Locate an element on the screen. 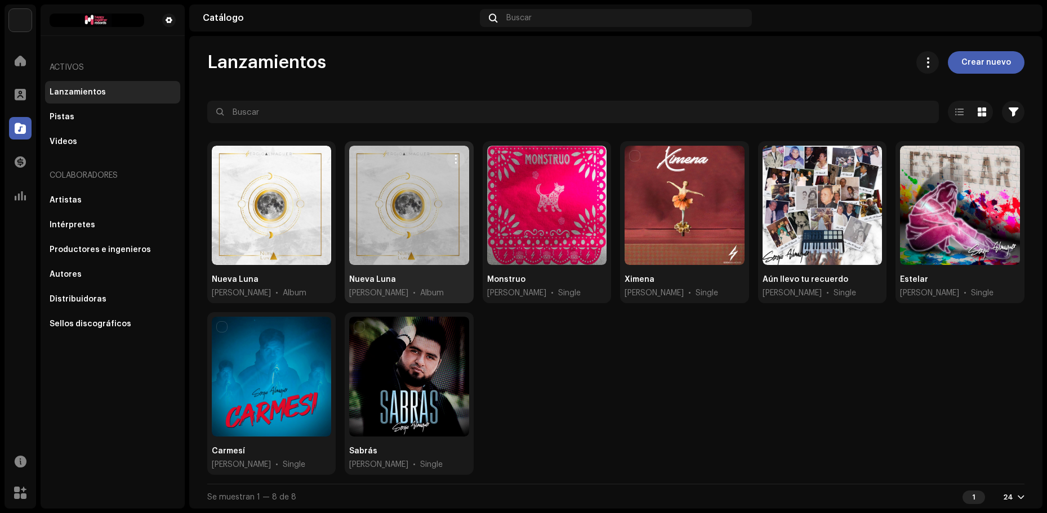 The width and height of the screenshot is (1047, 513). re-m-nav-item: Pistas is located at coordinates (113, 117).